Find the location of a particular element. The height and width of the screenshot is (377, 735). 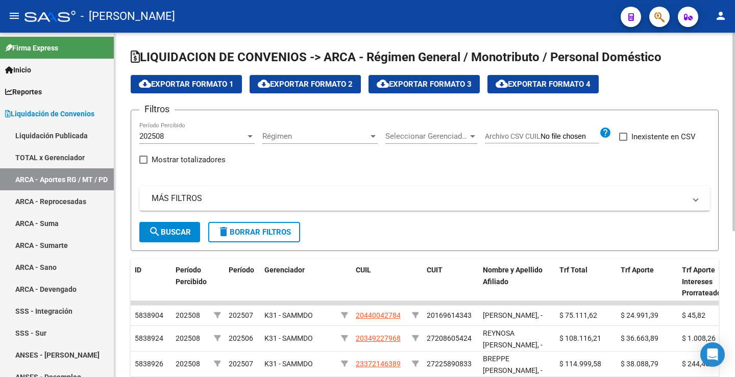

span: $ 38.088,79 is located at coordinates (639, 364).